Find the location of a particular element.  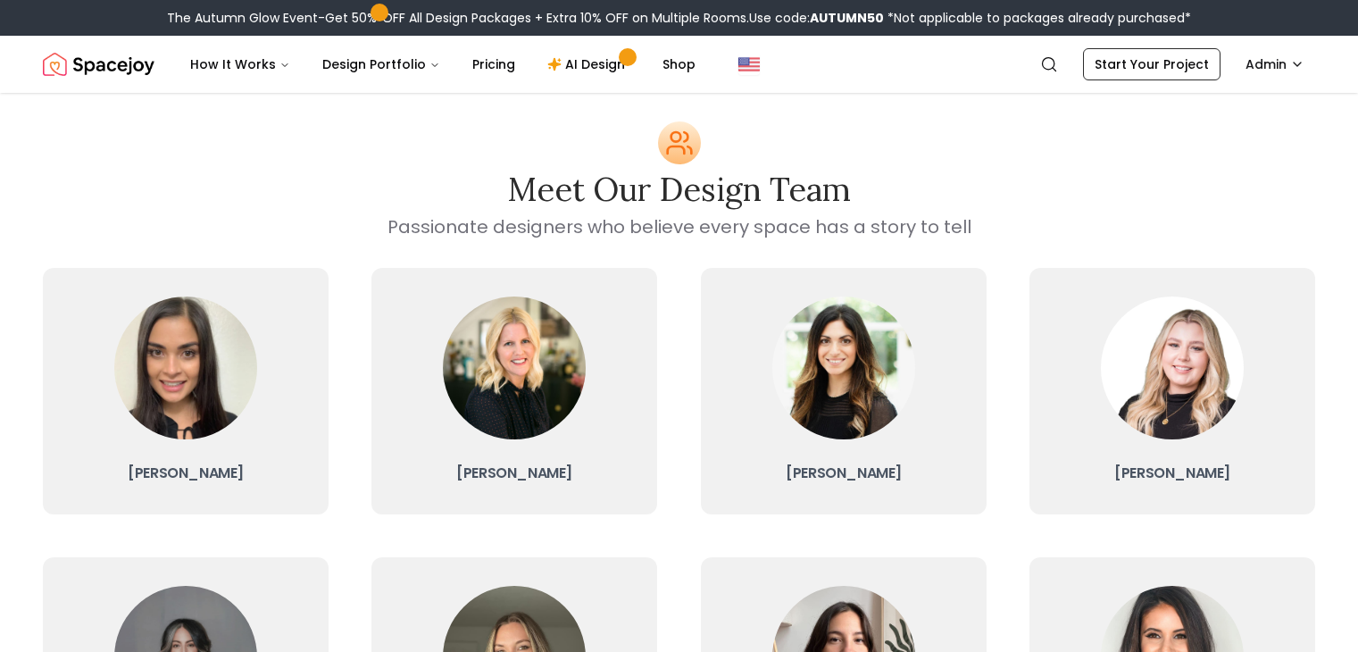

img: Ellysia is located at coordinates (186, 368).